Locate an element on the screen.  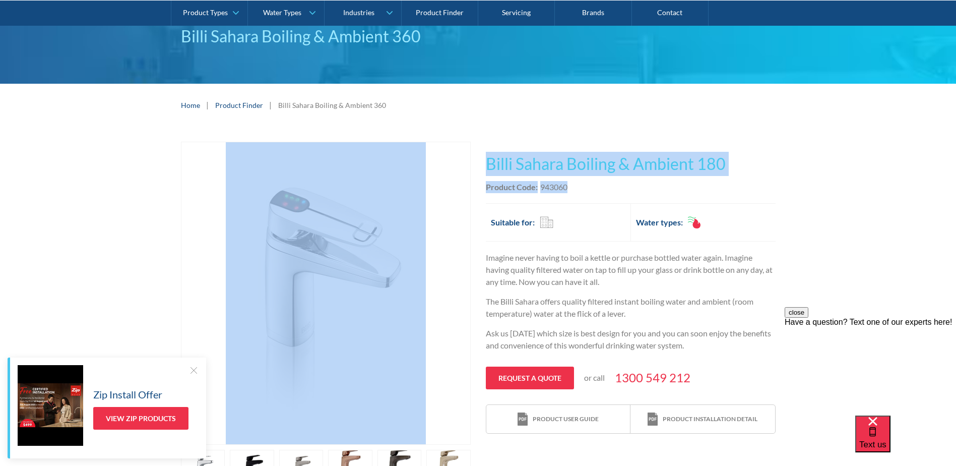
h1: Billi Sahara Boiling & Ambient 180 is located at coordinates (631, 164).